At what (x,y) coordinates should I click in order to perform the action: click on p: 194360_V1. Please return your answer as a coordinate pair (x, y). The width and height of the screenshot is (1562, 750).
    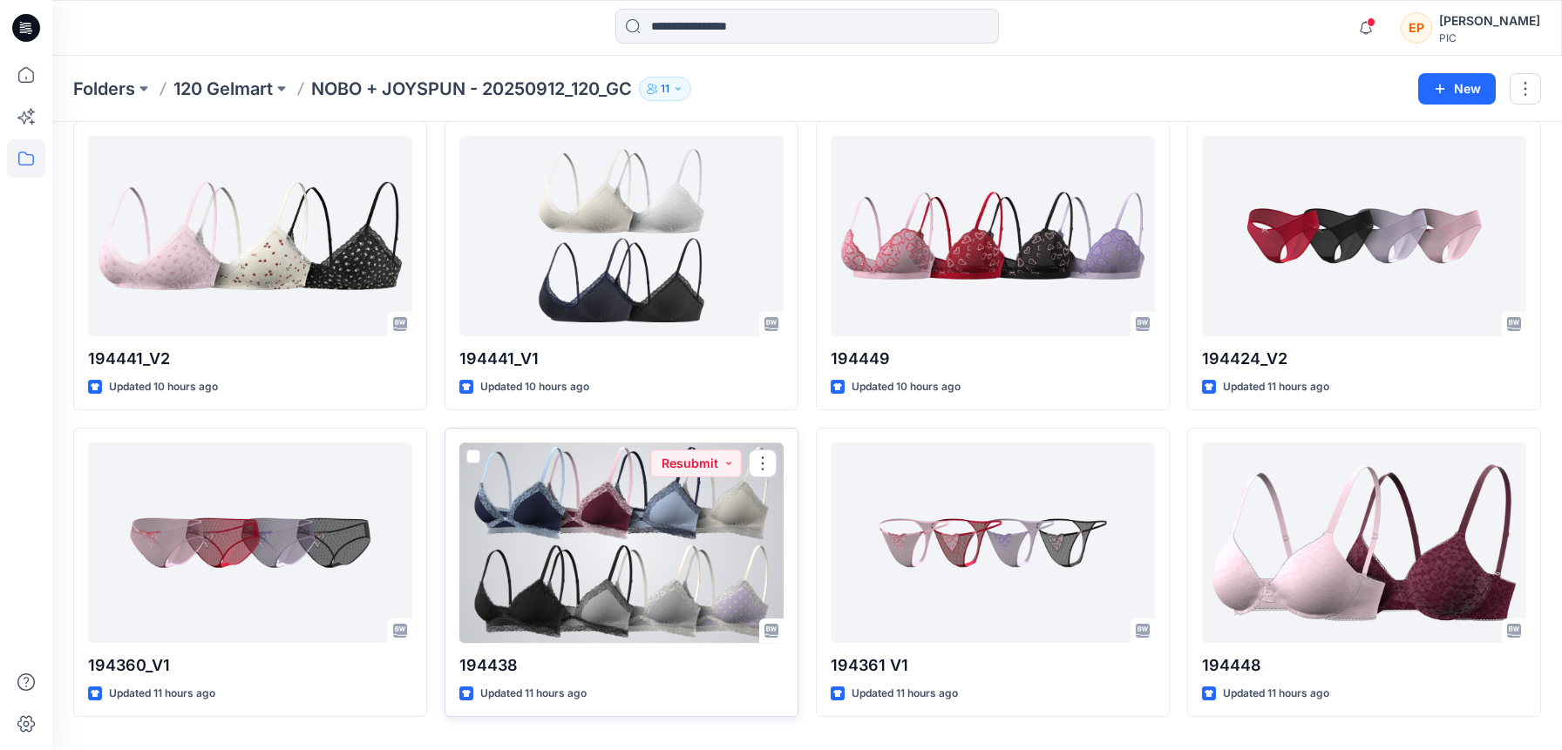
    Looking at the image, I should click on (250, 666).